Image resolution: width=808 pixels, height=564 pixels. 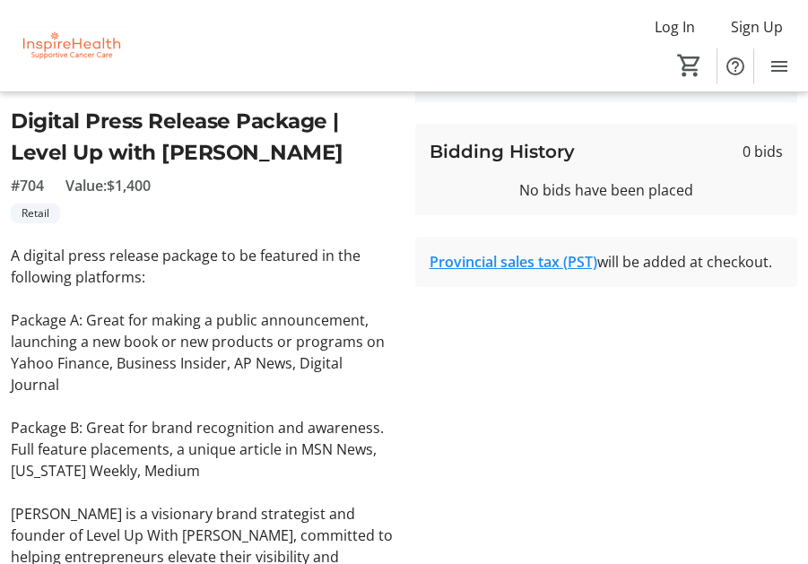 What do you see at coordinates (674, 27) in the screenshot?
I see `span: Log In` at bounding box center [674, 27].